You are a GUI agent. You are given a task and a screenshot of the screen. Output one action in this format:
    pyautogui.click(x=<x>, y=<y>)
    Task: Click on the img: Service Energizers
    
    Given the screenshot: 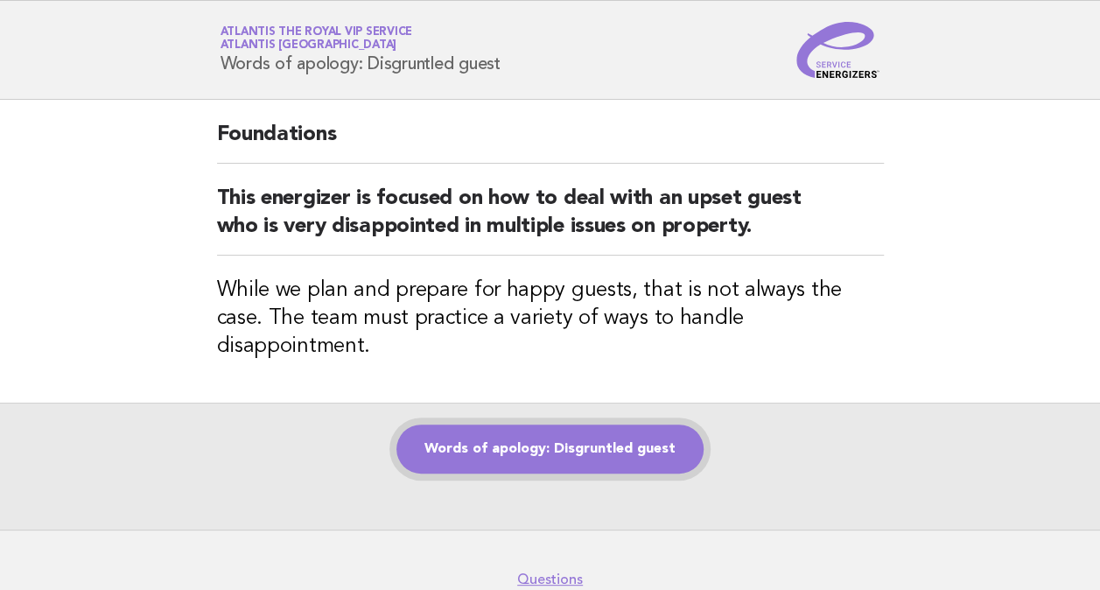 What is the action you would take?
    pyautogui.click(x=838, y=50)
    